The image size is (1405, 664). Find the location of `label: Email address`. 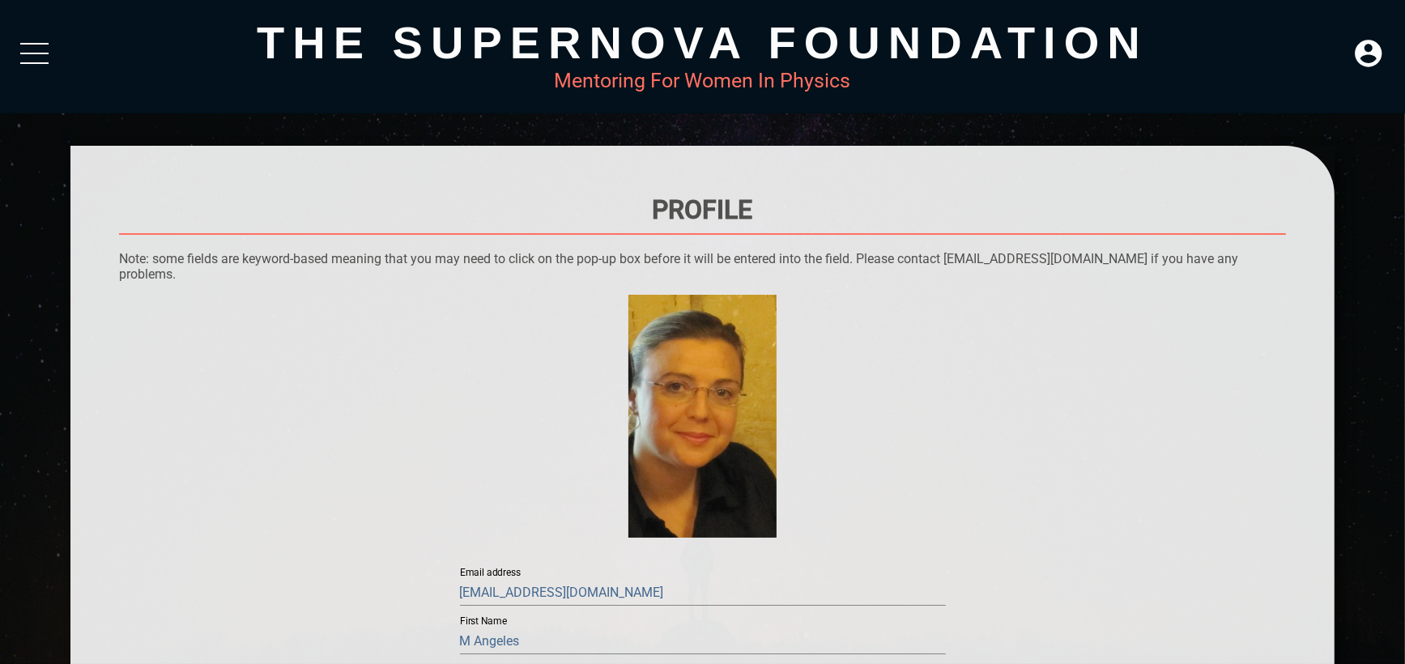

label: Email address is located at coordinates (490, 573).